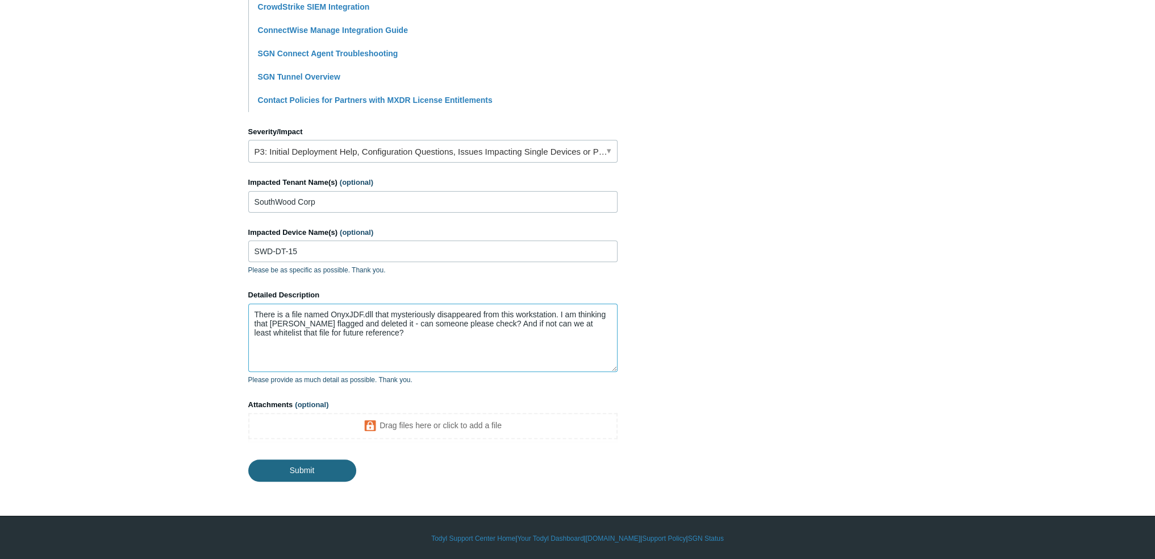  I want to click on input: Submit, so click(302, 470).